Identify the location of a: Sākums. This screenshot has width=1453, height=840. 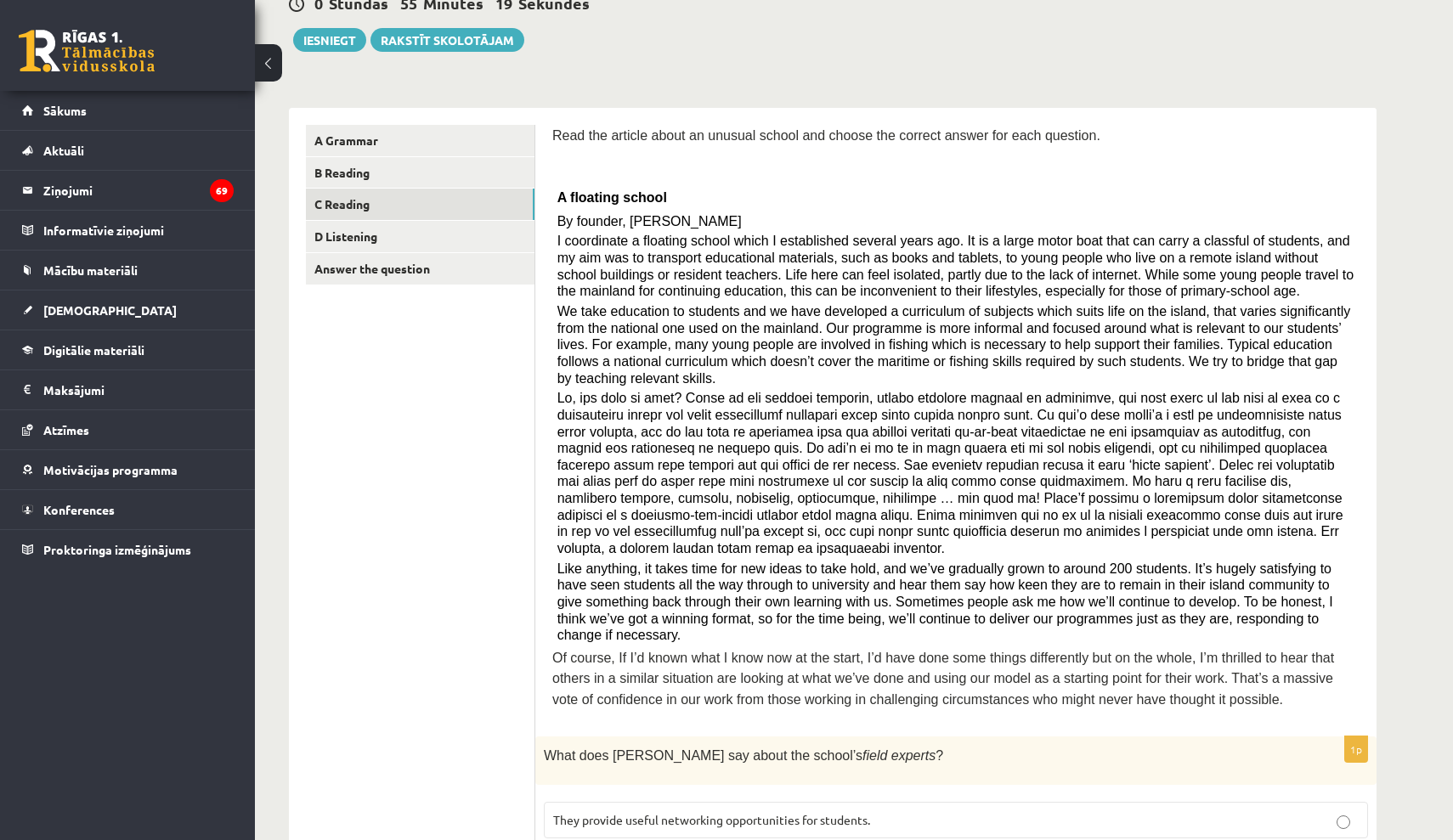
(127, 110).